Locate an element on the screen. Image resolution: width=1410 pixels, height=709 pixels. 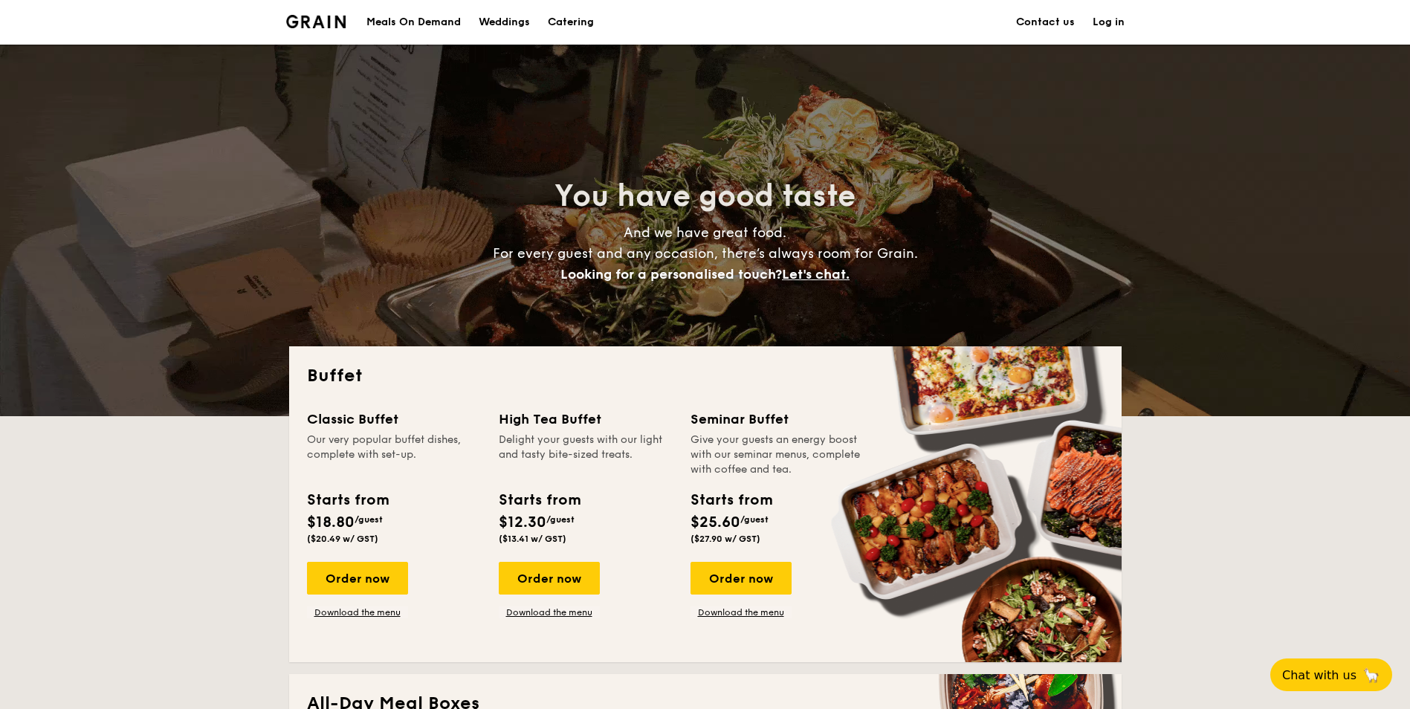
h2: Buffet is located at coordinates (705, 376).